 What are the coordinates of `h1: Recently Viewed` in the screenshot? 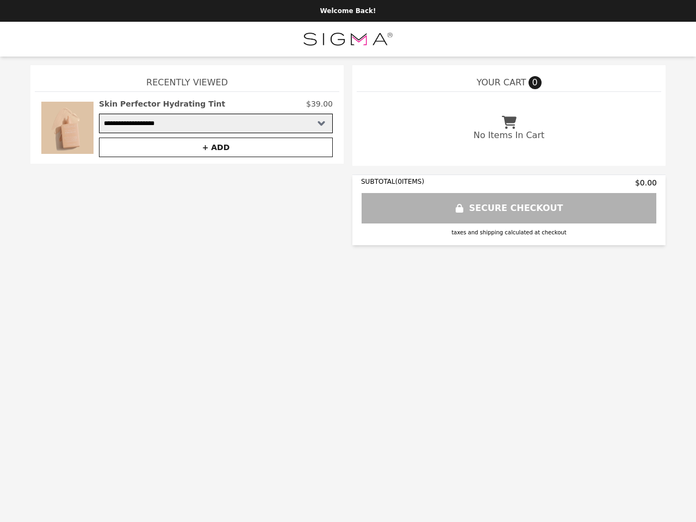 It's located at (187, 78).